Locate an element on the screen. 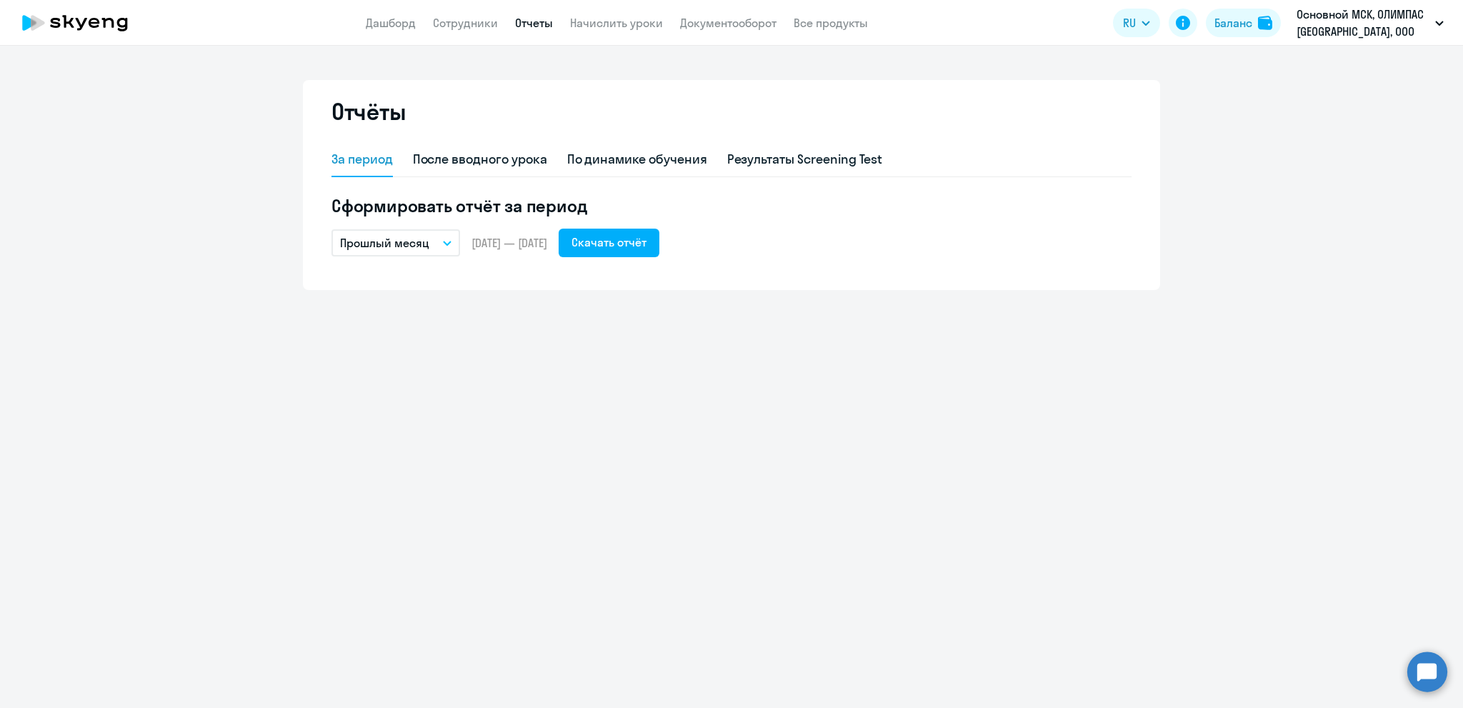  div: Результаты Screening Test is located at coordinates (805, 159).